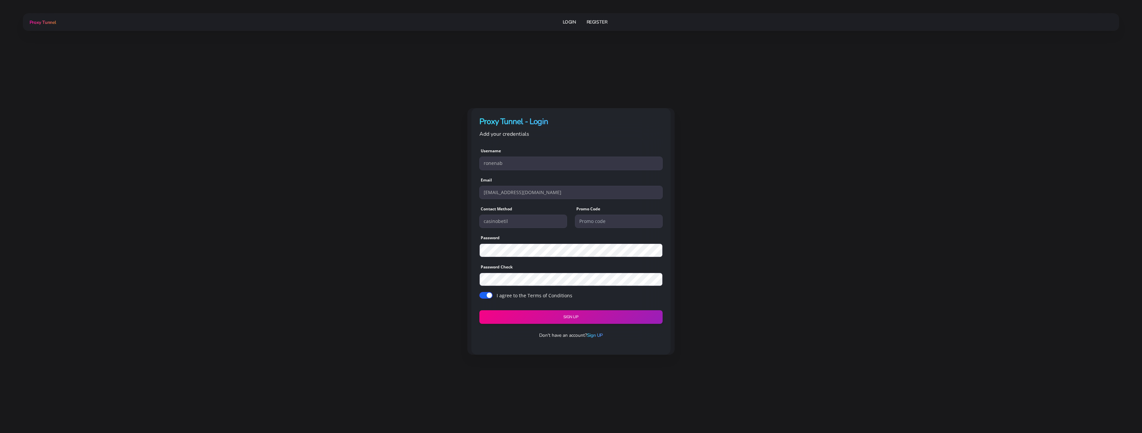  I want to click on a: Register, so click(597, 22).